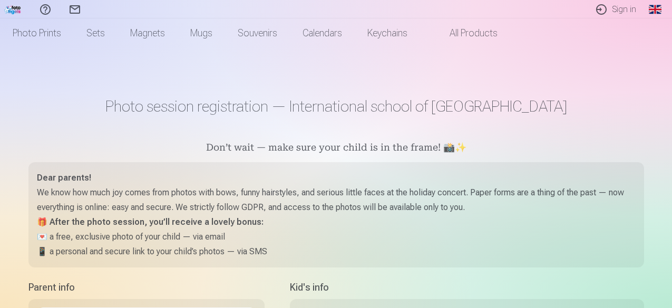  I want to click on p: We know how much joy comes from photos with bows, funny hairstyles, and serious little faces at t..., so click(336, 200).